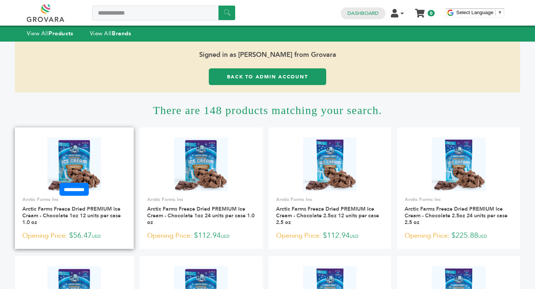  I want to click on input: Search a product or brand..., so click(163, 13).